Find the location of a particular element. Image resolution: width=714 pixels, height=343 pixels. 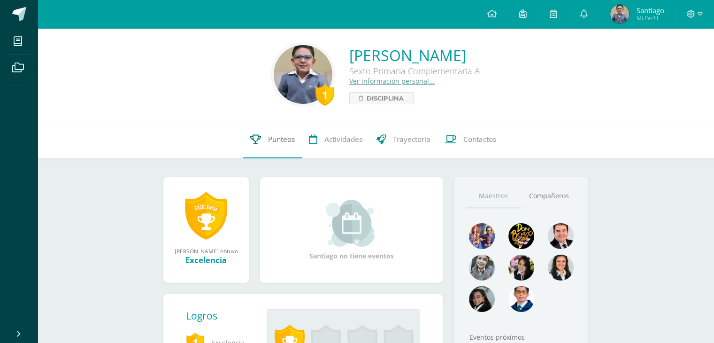

a: Trayectoria is located at coordinates (403, 139).